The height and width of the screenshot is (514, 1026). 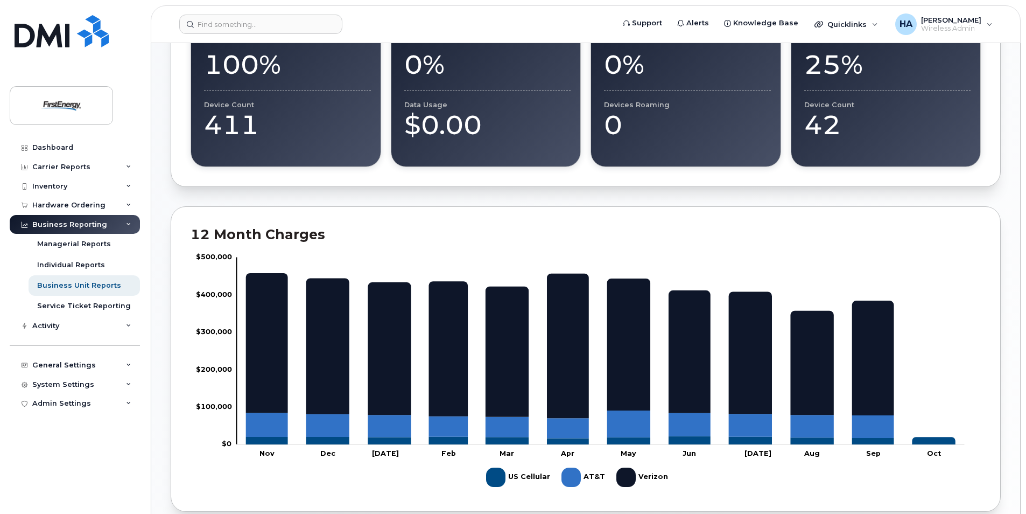 What do you see at coordinates (689, 453) in the screenshot?
I see `tspan: Jun` at bounding box center [689, 453].